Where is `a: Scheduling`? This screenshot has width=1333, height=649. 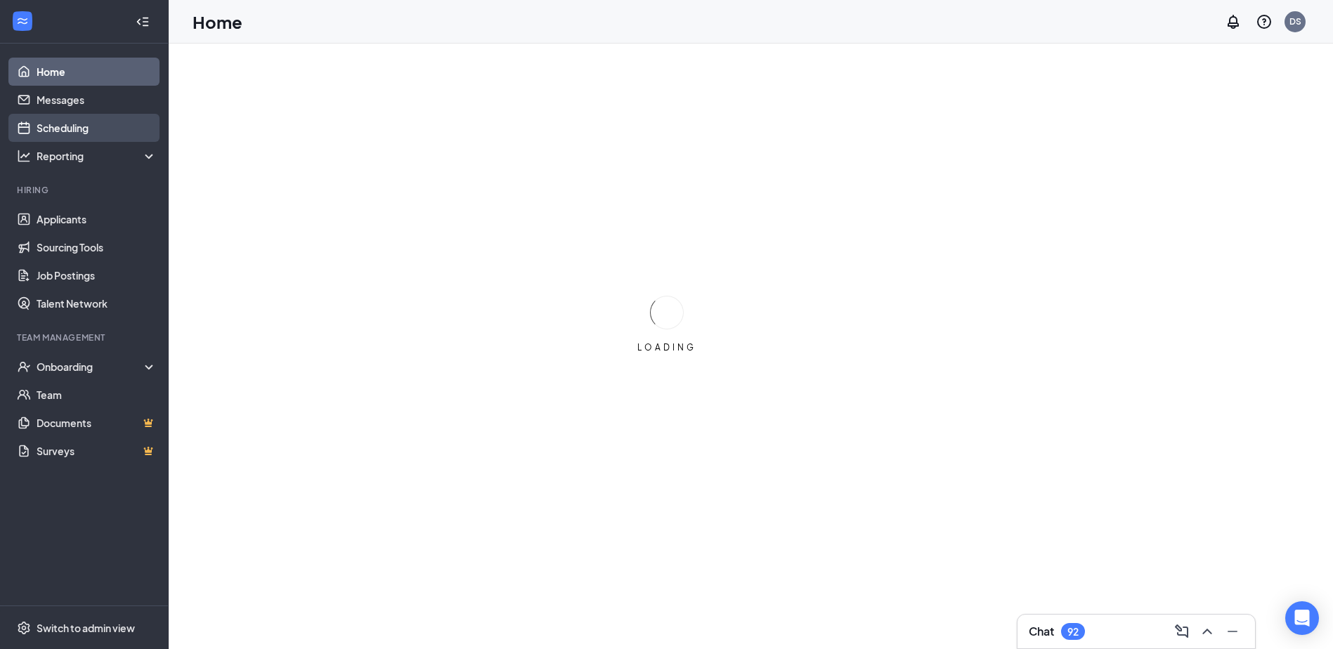 a: Scheduling is located at coordinates (96, 128).